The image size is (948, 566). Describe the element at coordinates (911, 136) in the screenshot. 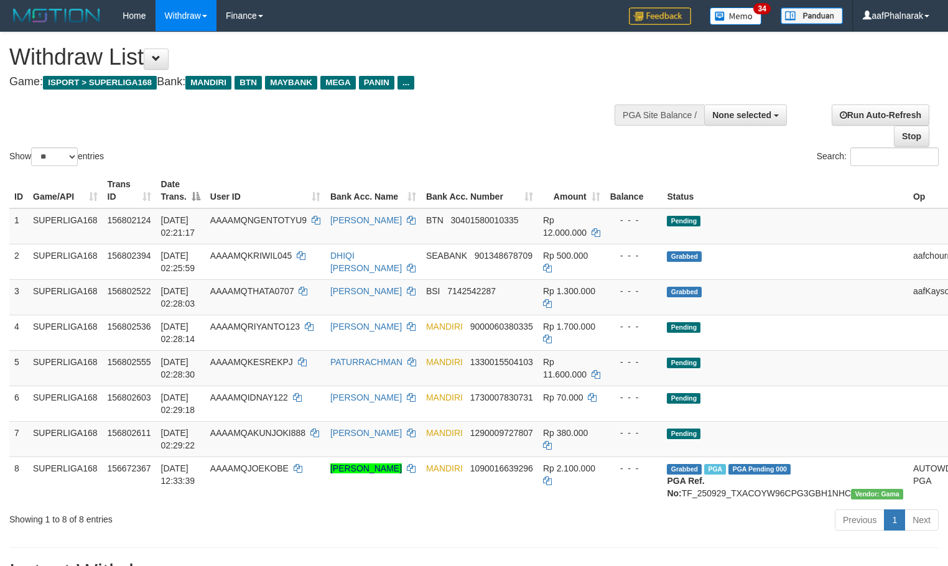

I see `a: Stop` at that location.